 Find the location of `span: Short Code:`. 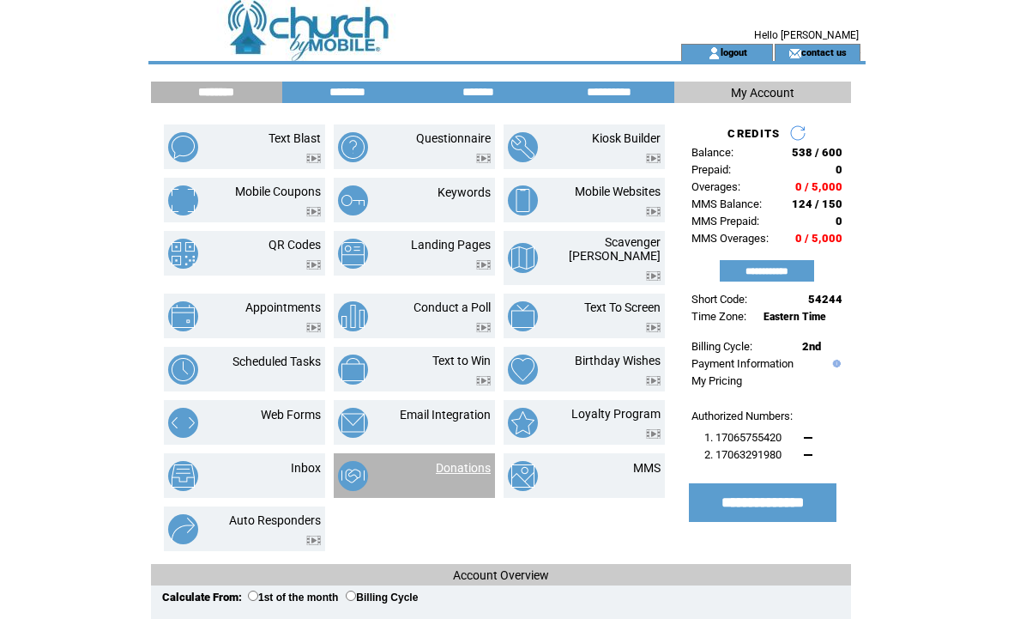

span: Short Code: is located at coordinates (719, 299).